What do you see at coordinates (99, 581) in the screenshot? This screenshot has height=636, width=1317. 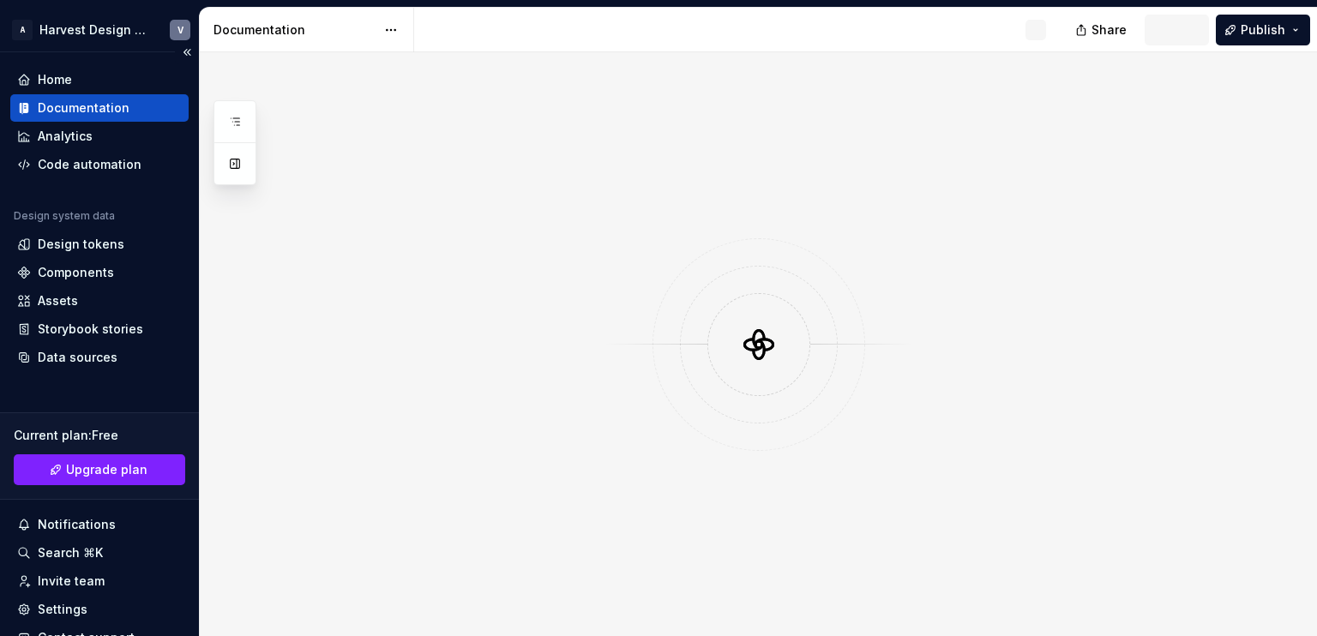 I see `a: Invite team` at bounding box center [99, 581].